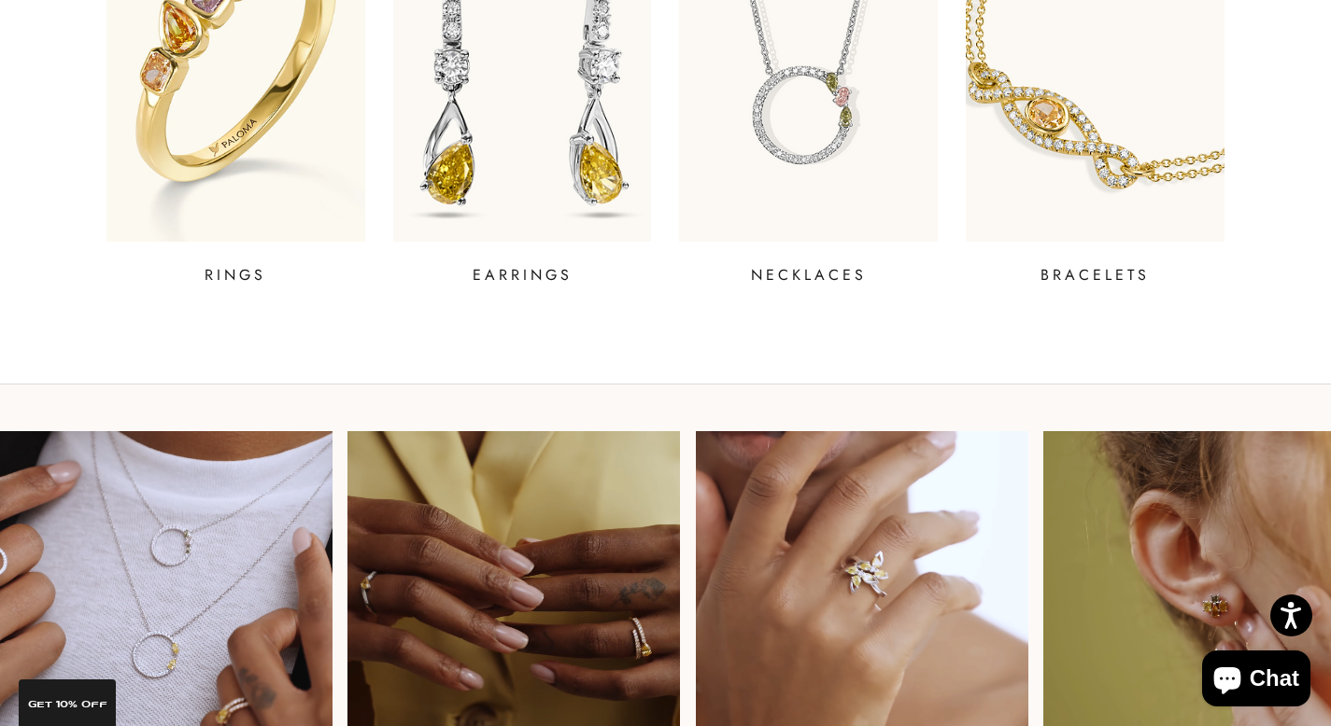 The width and height of the screenshot is (1331, 726). What do you see at coordinates (1094, 275) in the screenshot?
I see `p: BRACELETS` at bounding box center [1094, 275].